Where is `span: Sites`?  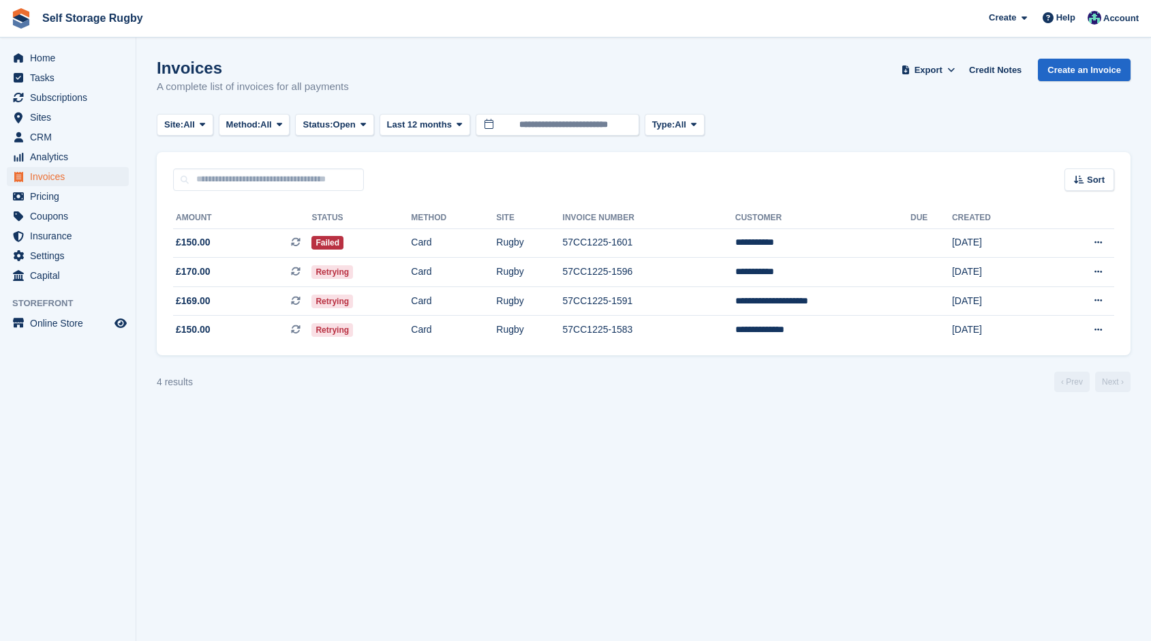
span: Sites is located at coordinates (71, 117).